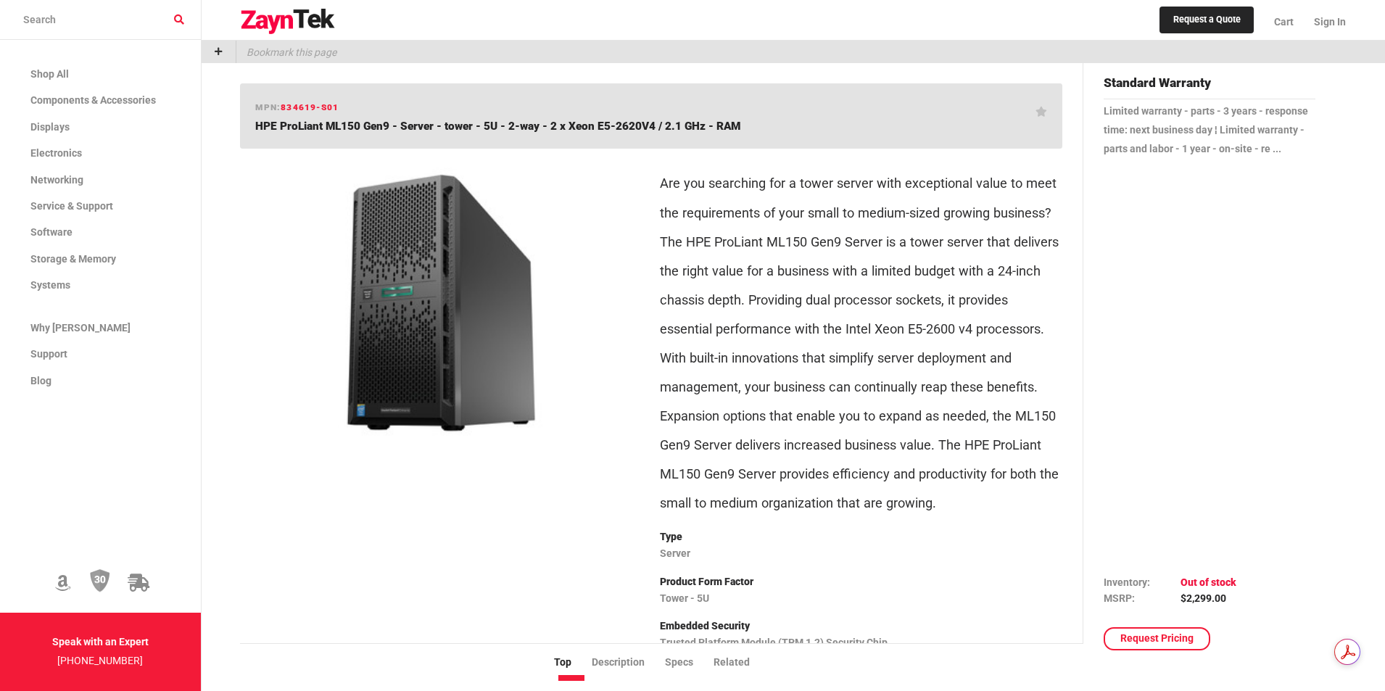  What do you see at coordinates (56, 153) in the screenshot?
I see `span: Electronics` at bounding box center [56, 153].